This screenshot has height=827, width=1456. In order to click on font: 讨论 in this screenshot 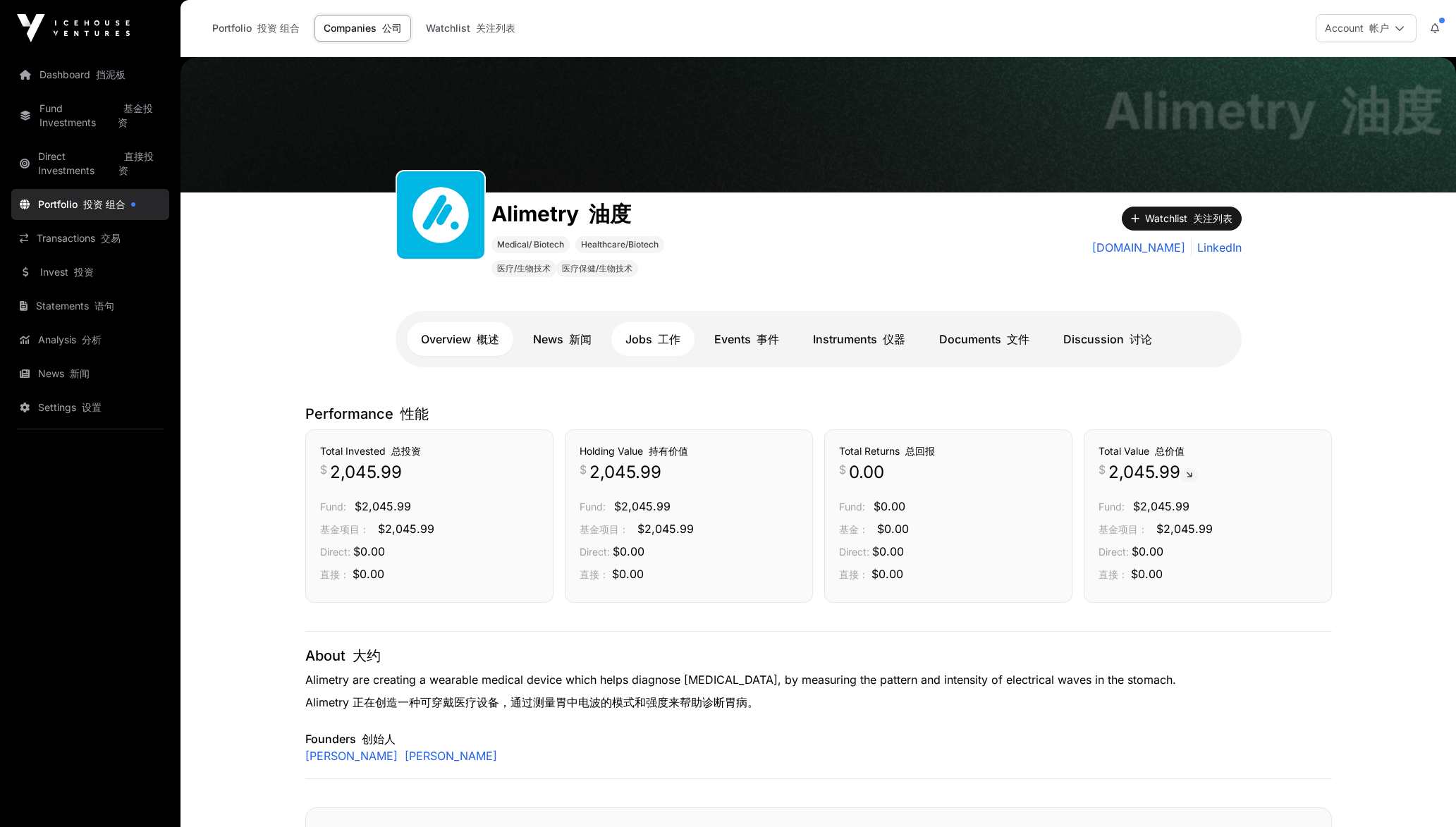, I will do `click(1140, 339)`.